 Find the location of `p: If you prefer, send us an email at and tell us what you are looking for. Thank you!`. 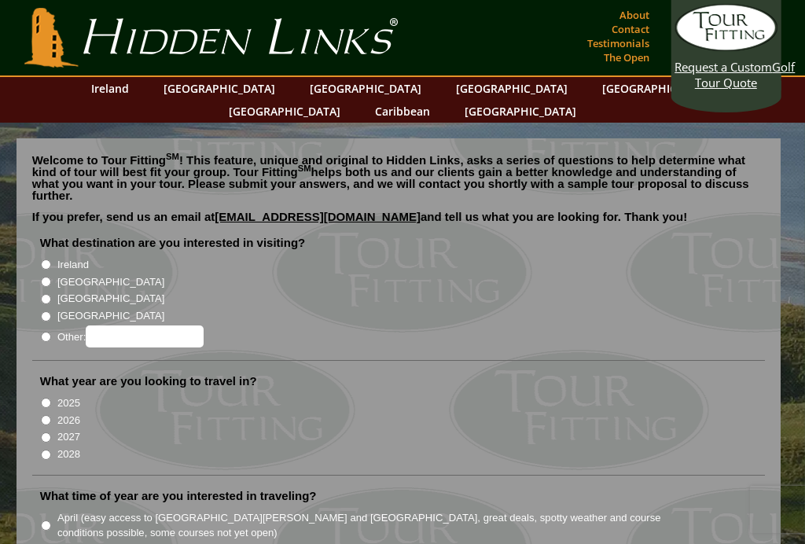

p: If you prefer, send us an email at and tell us what you are looking for. Thank you! is located at coordinates (399, 222).